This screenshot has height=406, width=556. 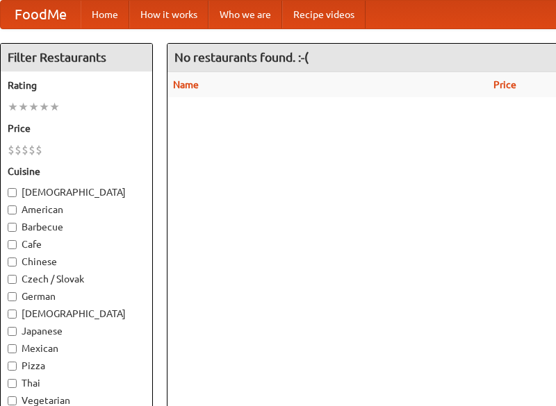 I want to click on input: German, so click(x=12, y=297).